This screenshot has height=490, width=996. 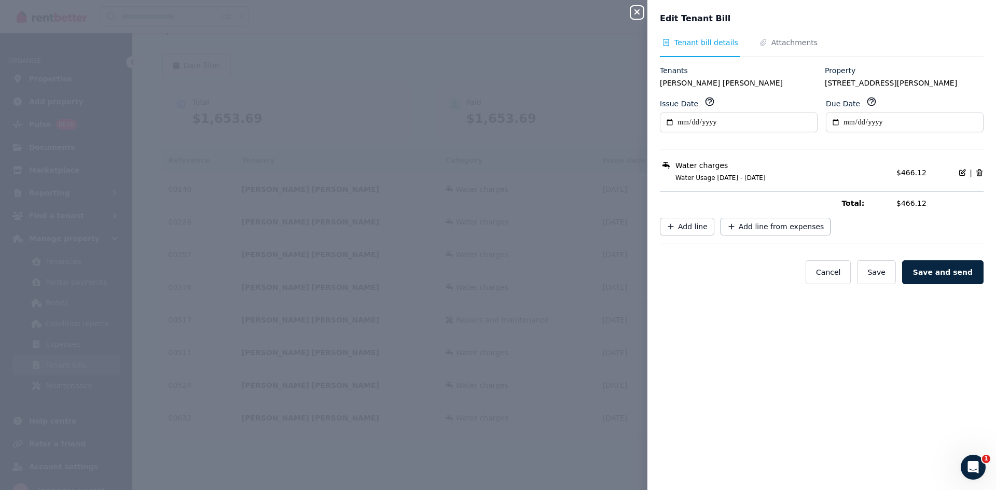 What do you see at coordinates (674, 71) in the screenshot?
I see `label: Tenants` at bounding box center [674, 71].